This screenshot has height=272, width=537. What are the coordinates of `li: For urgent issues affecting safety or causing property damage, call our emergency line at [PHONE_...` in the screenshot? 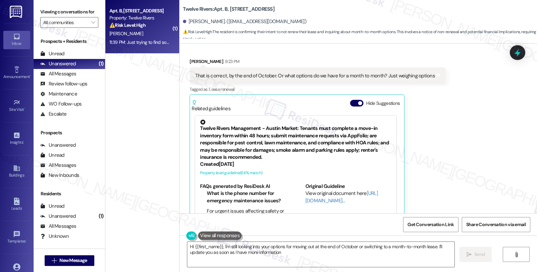 It's located at (246, 222).